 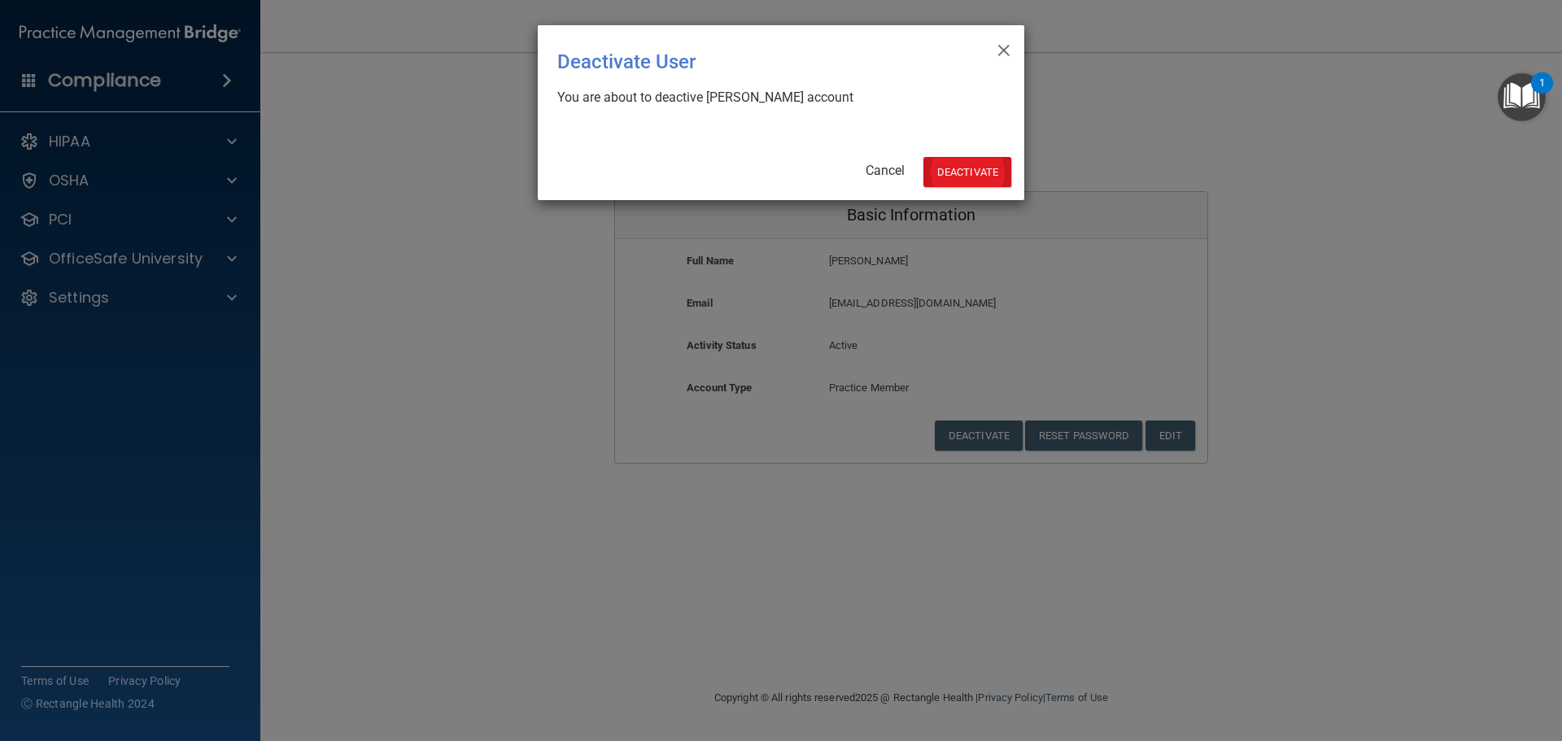 What do you see at coordinates (885, 170) in the screenshot?
I see `a: Cancel` at bounding box center [885, 170].